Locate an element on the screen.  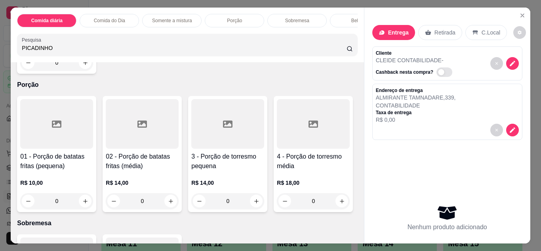
p: R$ 0,00 is located at coordinates (416, 120).